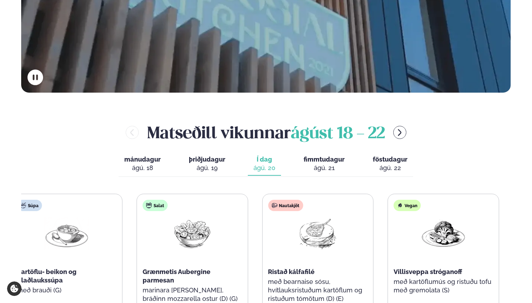 The width and height of the screenshot is (532, 303). What do you see at coordinates (390, 168) in the screenshot?
I see `div: ágú. 22` at bounding box center [390, 168].